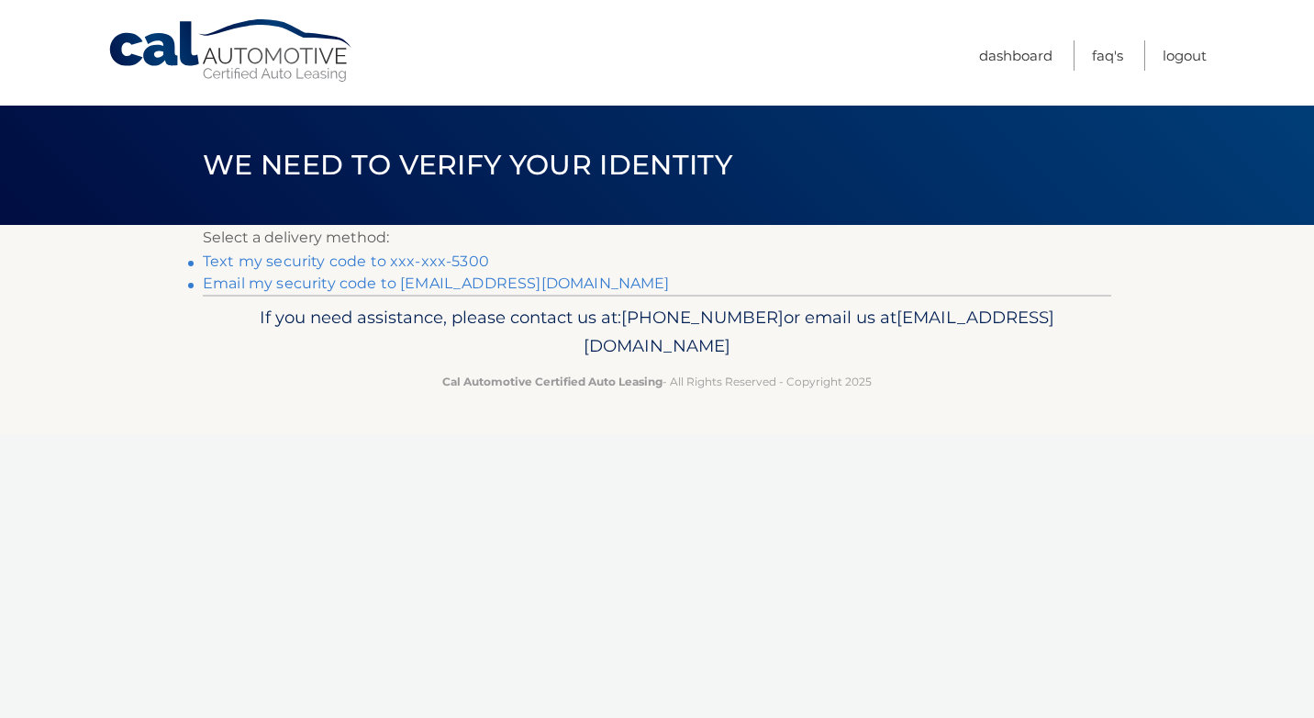 The height and width of the screenshot is (718, 1314). I want to click on a: Logout, so click(1185, 55).